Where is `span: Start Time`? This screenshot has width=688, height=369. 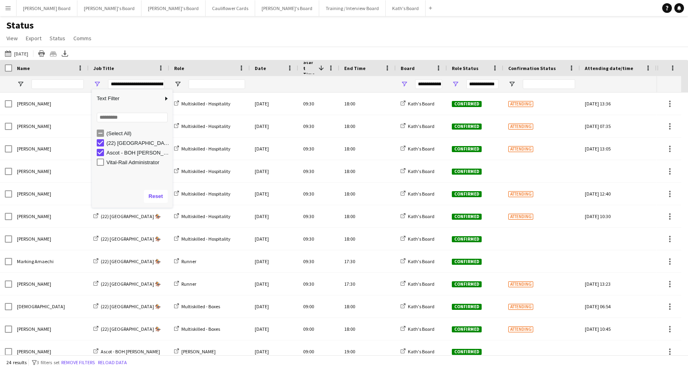 span: Start Time is located at coordinates (309, 68).